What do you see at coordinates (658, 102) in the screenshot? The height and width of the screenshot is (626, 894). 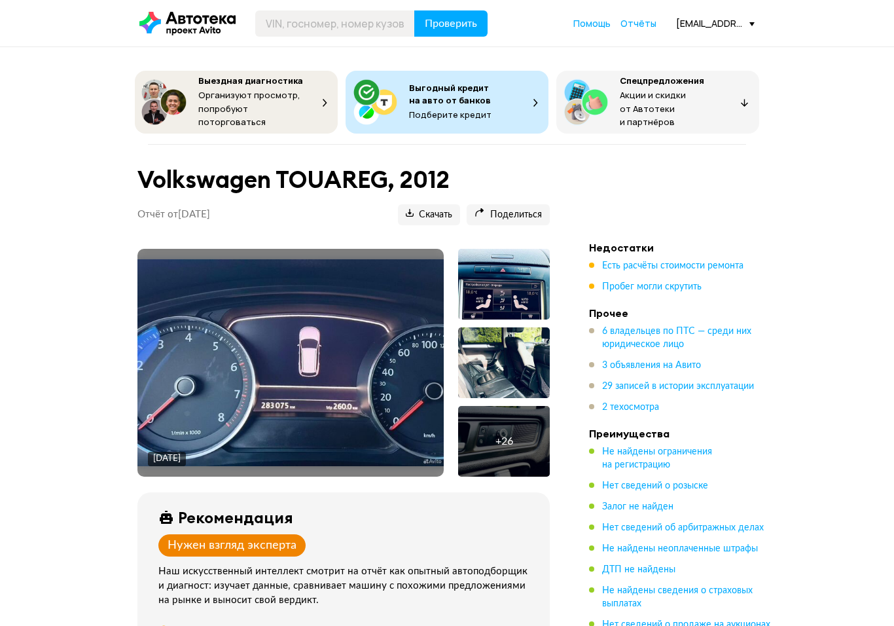 I see `button: СпецпредложенияАкции и скидки от Автотеки и партнёров` at bounding box center [658, 102].